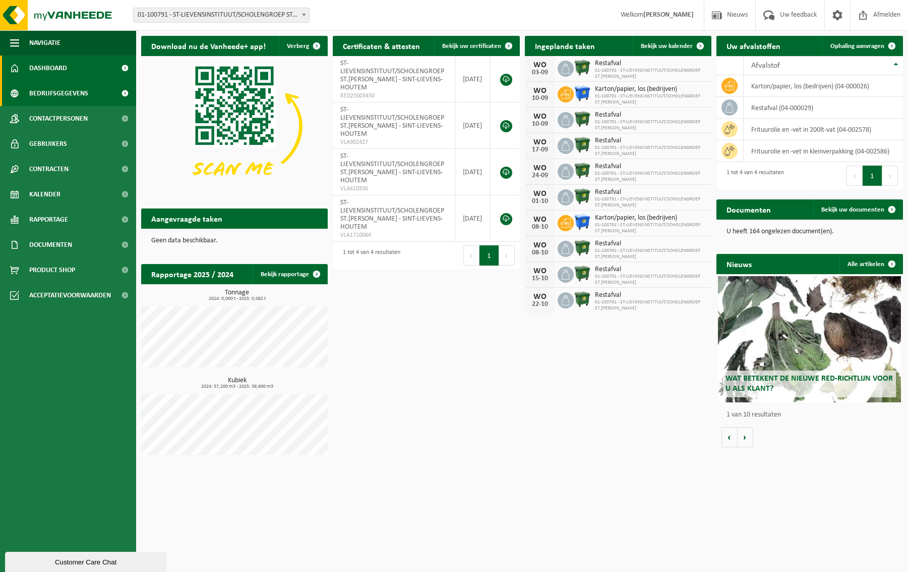 The width and height of the screenshot is (908, 572). Describe the element at coordinates (237, 299) in the screenshot. I see `span: 2024: 0,000 t - 2025: 0,082 t` at that location.